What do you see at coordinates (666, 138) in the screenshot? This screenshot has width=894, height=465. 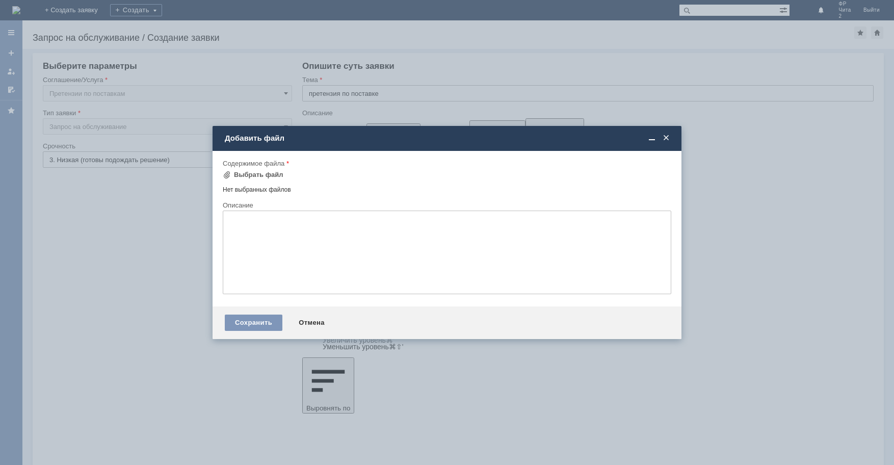 I see `span: Закрыть` at bounding box center [666, 138].